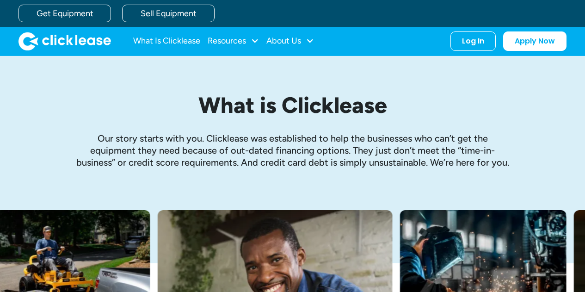 This screenshot has height=292, width=585. What do you see at coordinates (65, 41) in the screenshot?
I see `a: home` at bounding box center [65, 41].